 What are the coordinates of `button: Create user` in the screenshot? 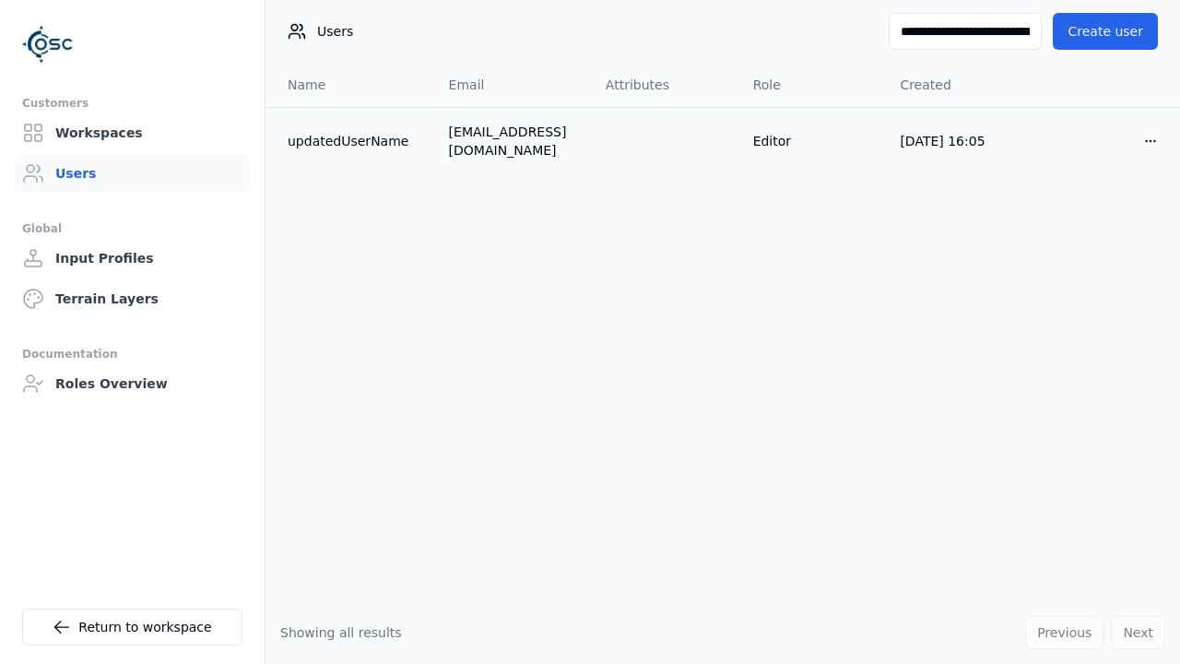 It's located at (1105, 31).